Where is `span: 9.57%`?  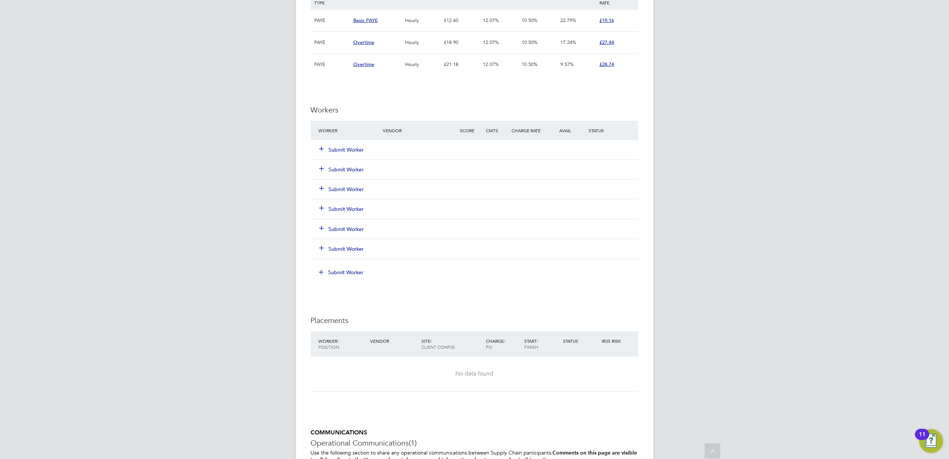 span: 9.57% is located at coordinates (567, 64).